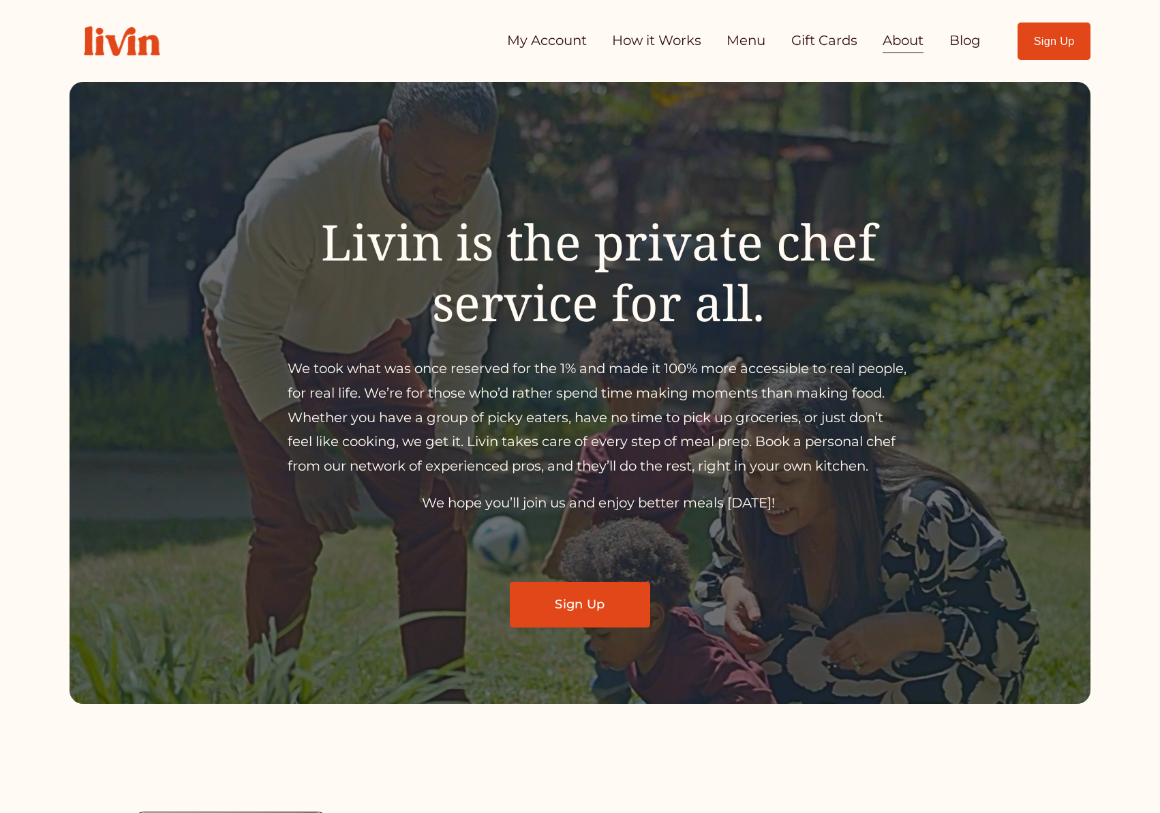 This screenshot has width=1160, height=813. What do you see at coordinates (903, 41) in the screenshot?
I see `a: About` at bounding box center [903, 41].